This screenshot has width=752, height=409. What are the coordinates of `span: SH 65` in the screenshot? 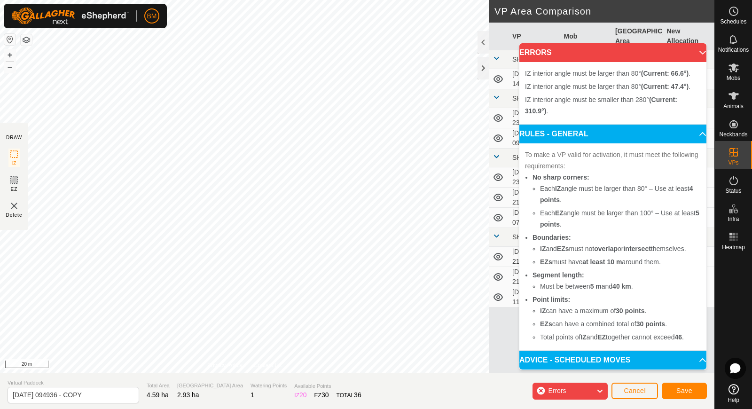 It's located at (521, 157).